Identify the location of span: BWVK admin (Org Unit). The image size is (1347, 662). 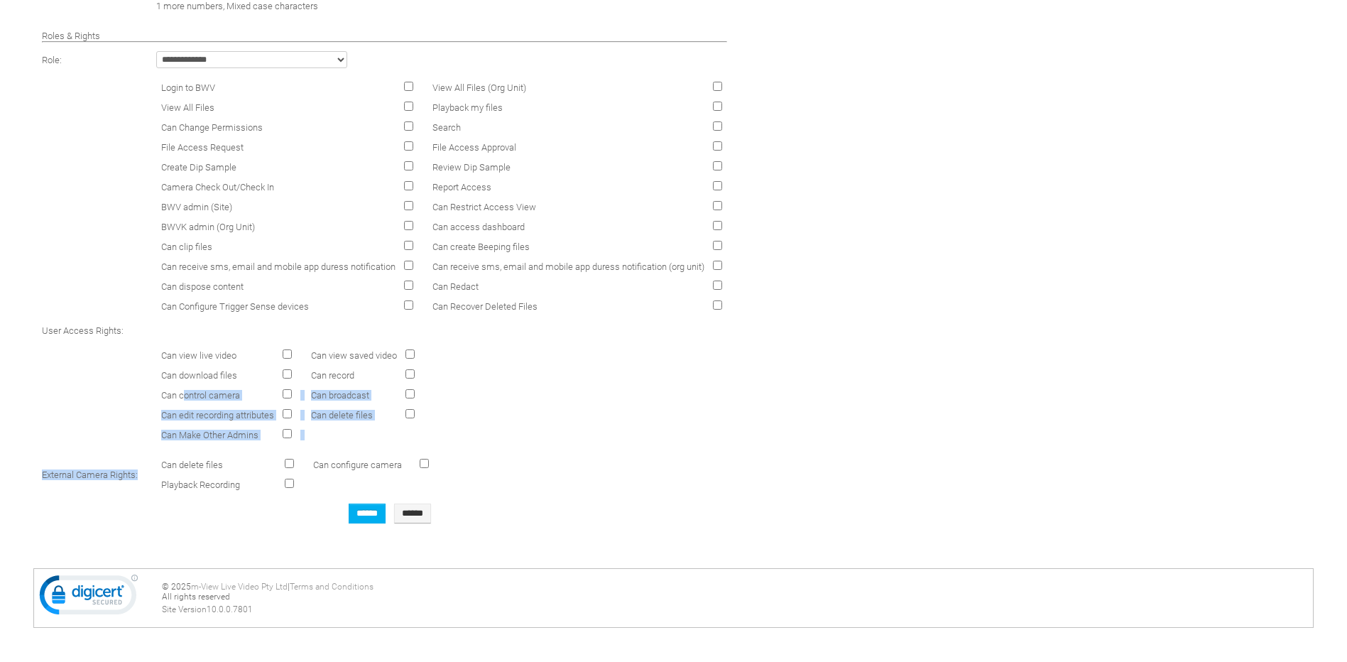
(208, 227).